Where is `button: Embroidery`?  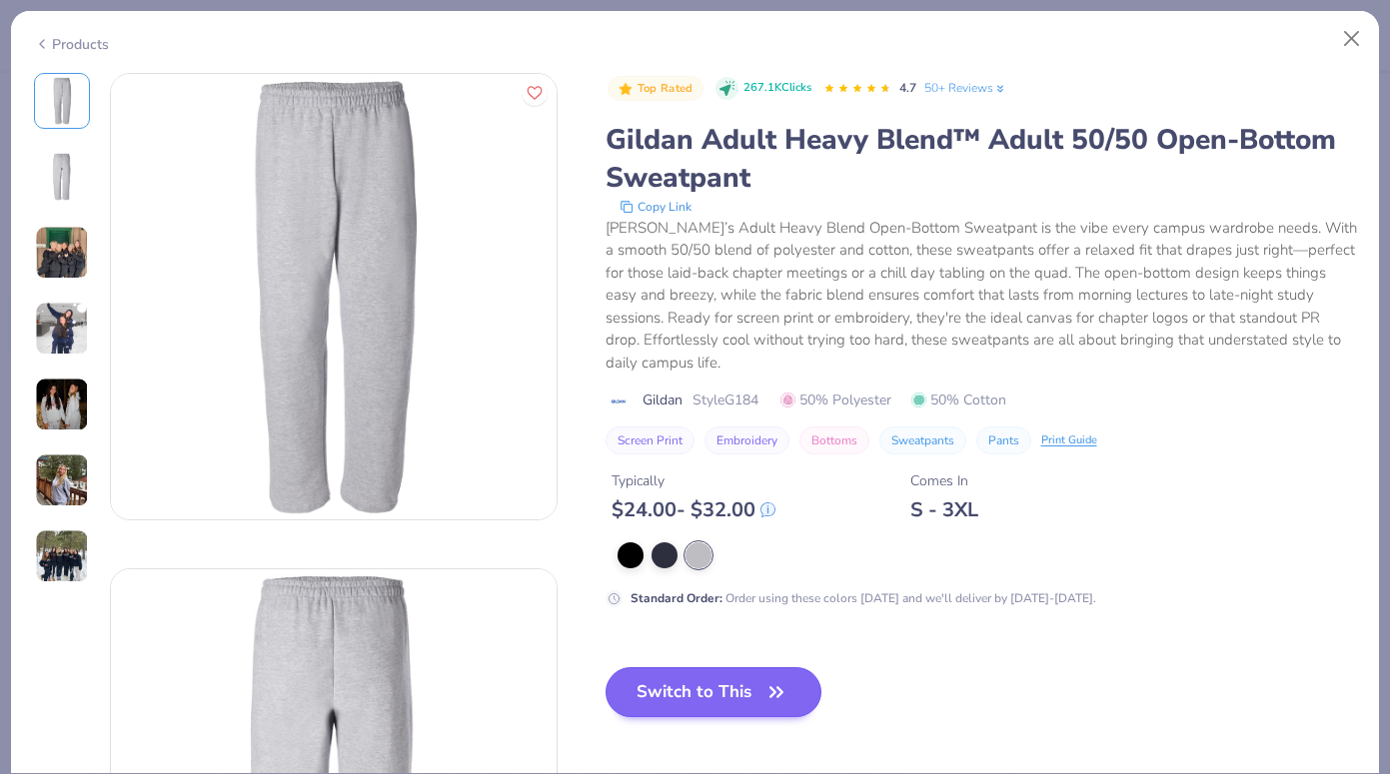
button: Embroidery is located at coordinates (746, 441).